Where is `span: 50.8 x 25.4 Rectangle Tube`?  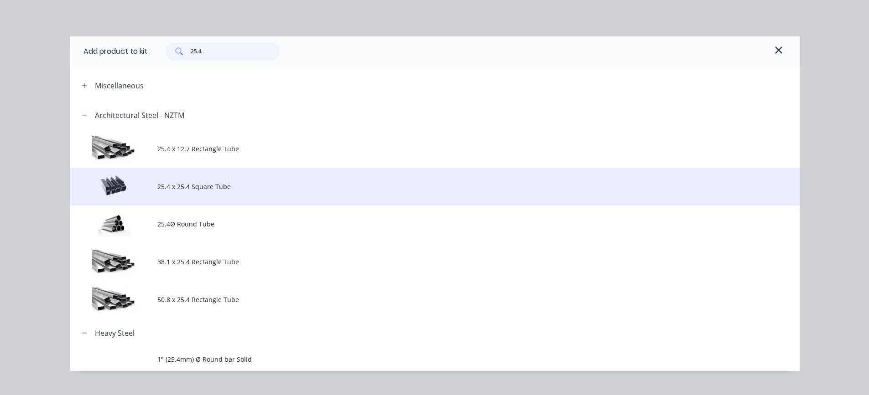
span: 50.8 x 25.4 Rectangle Tube is located at coordinates (414, 300).